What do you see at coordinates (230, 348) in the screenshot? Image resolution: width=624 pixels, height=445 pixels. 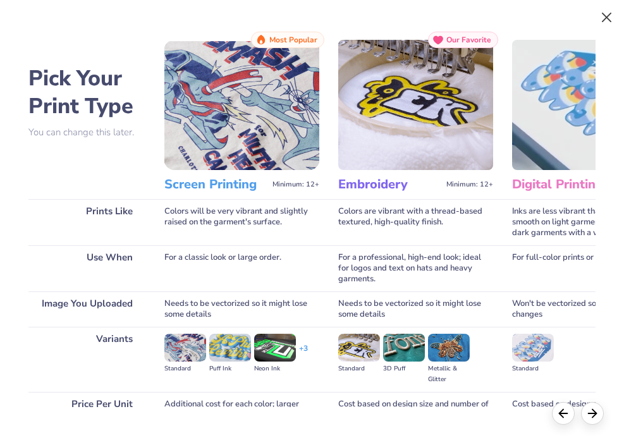 I see `img: Puff Ink` at bounding box center [230, 348].